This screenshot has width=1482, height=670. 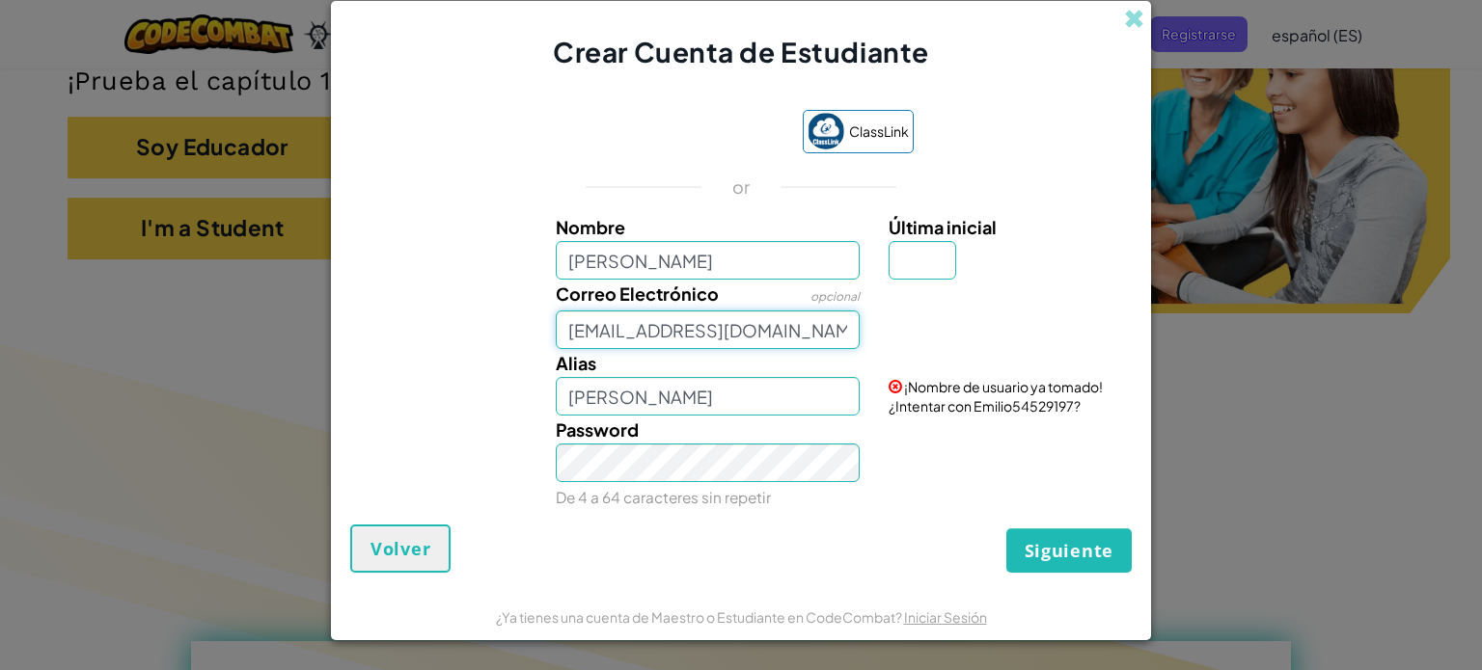 I want to click on span: Correo Electrónico, so click(x=637, y=293).